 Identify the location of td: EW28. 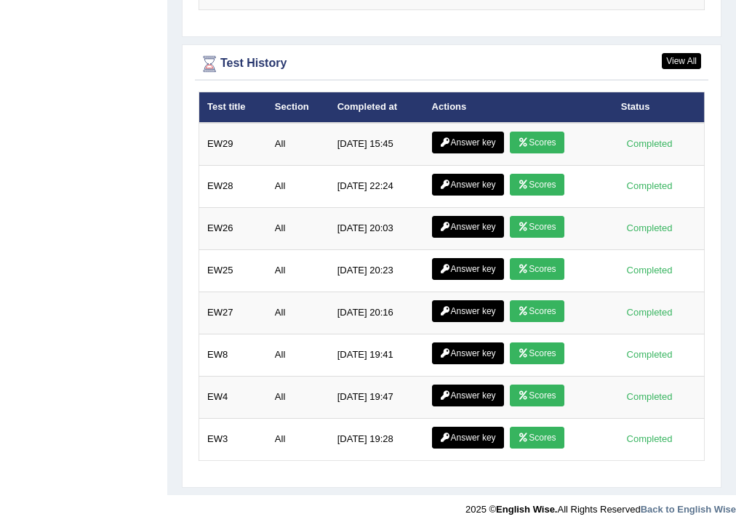
(233, 186).